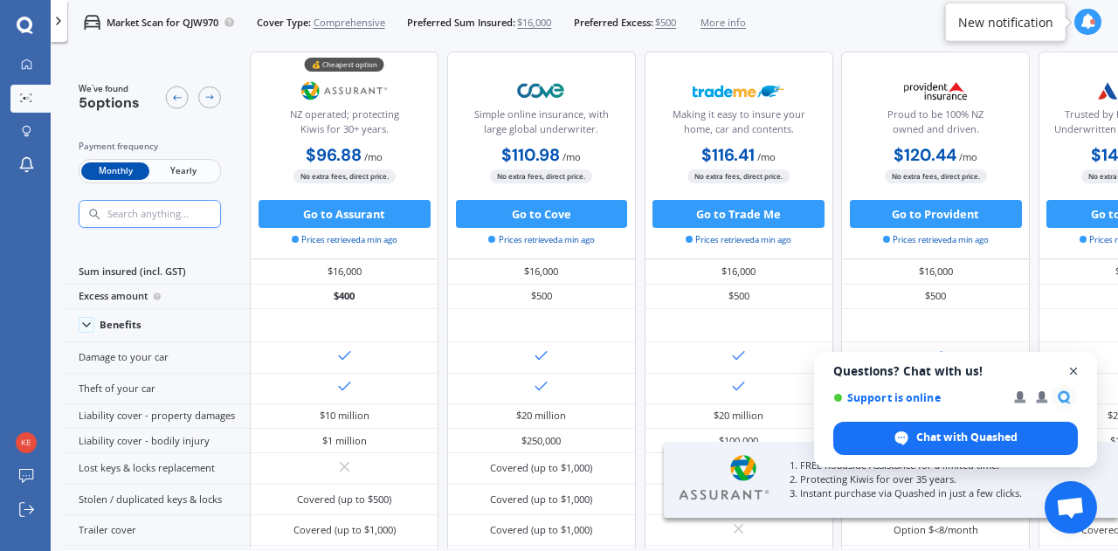  I want to click on div: Excess amount, so click(156, 297).